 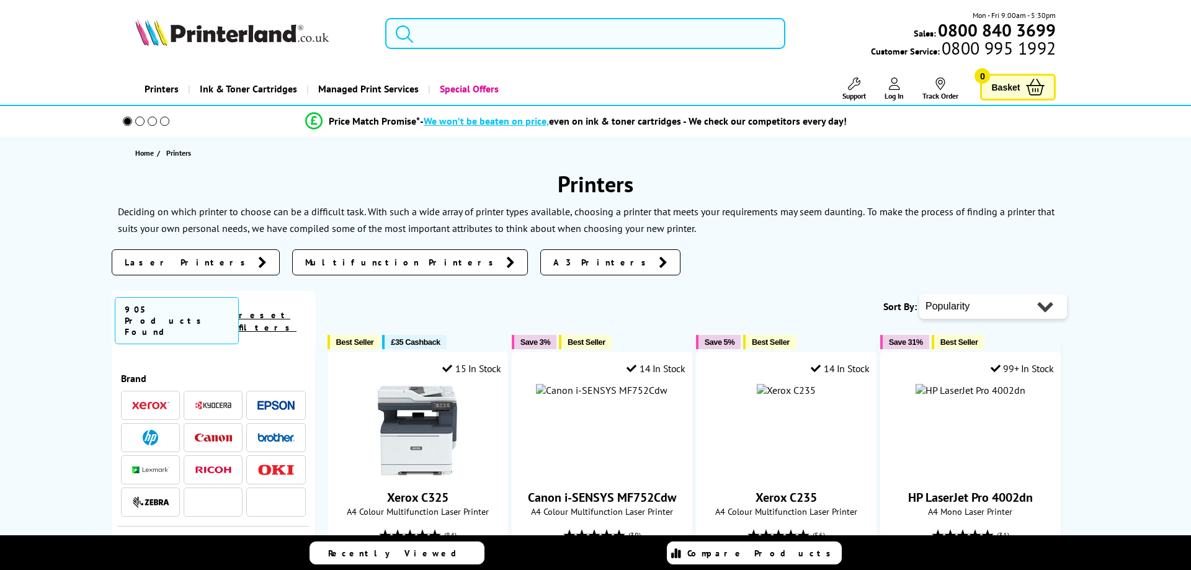 I want to click on b: 0800 840 3699, so click(x=997, y=30).